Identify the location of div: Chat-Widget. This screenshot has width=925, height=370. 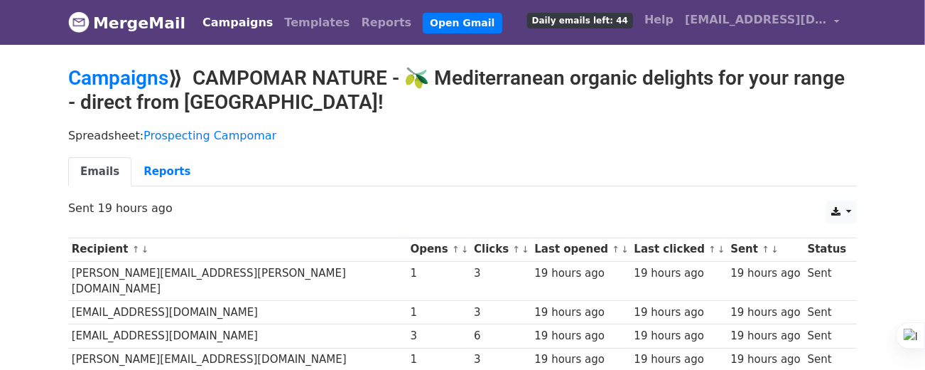
(890, 335).